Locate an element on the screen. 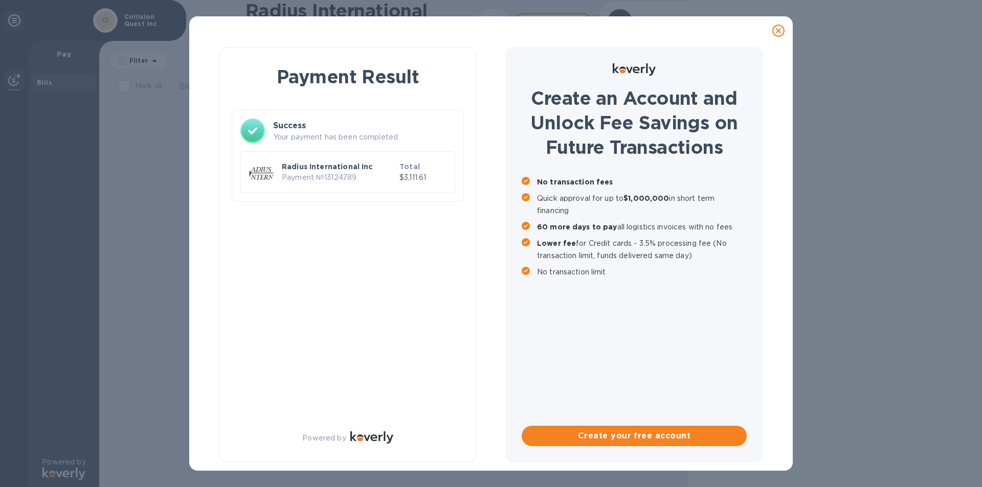  button: Create your free account is located at coordinates (634, 436).